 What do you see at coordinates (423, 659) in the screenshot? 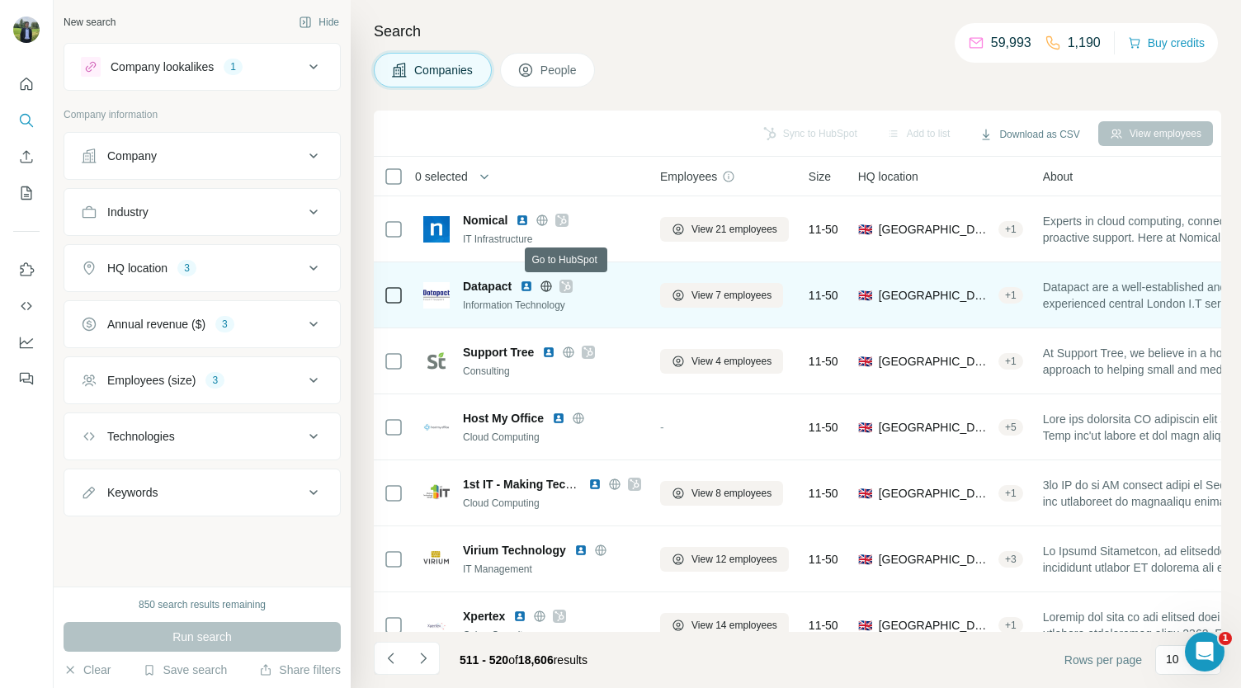
I see `button: Navigate to next page` at bounding box center [423, 659].